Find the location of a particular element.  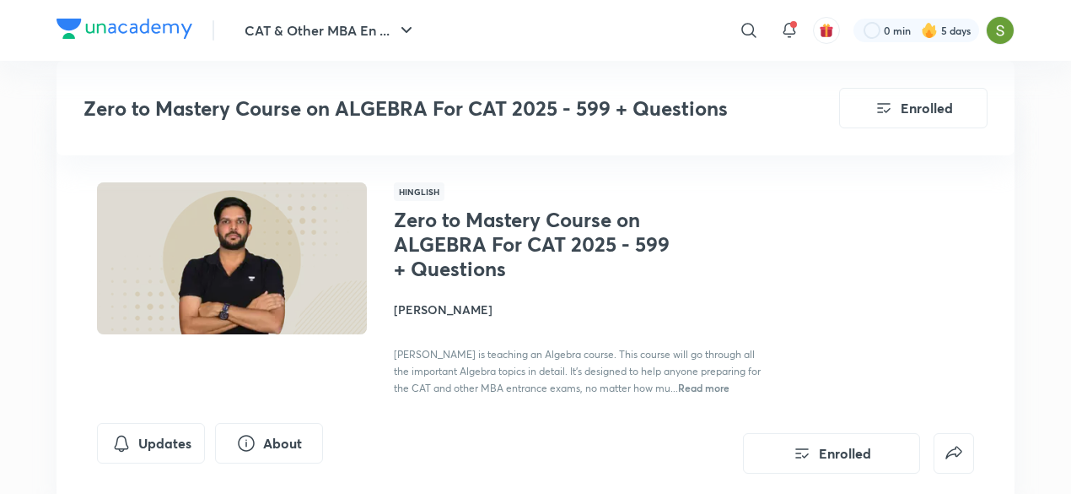

button: false is located at coordinates (954, 453).